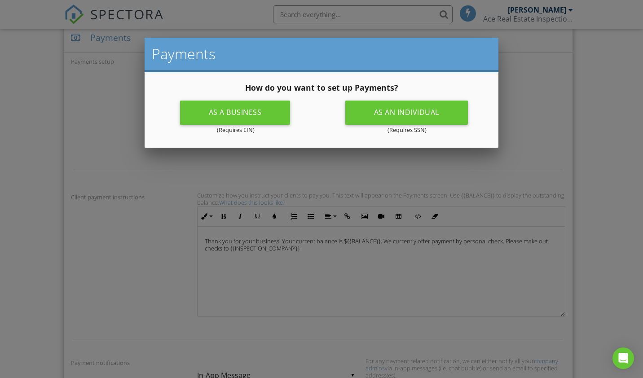 The image size is (643, 378). What do you see at coordinates (407, 112) in the screenshot?
I see `a: As an individual` at bounding box center [407, 112].